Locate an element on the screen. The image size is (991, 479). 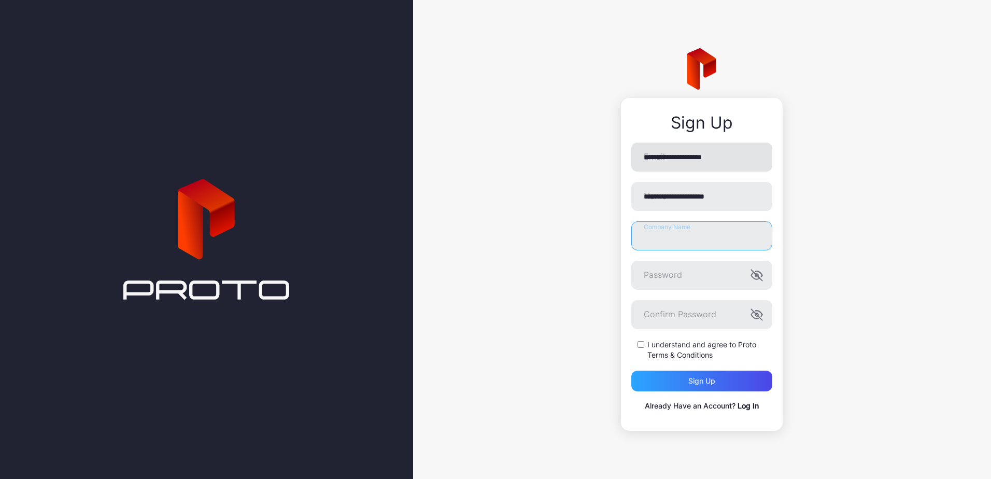
button: Sign up is located at coordinates (702, 381).